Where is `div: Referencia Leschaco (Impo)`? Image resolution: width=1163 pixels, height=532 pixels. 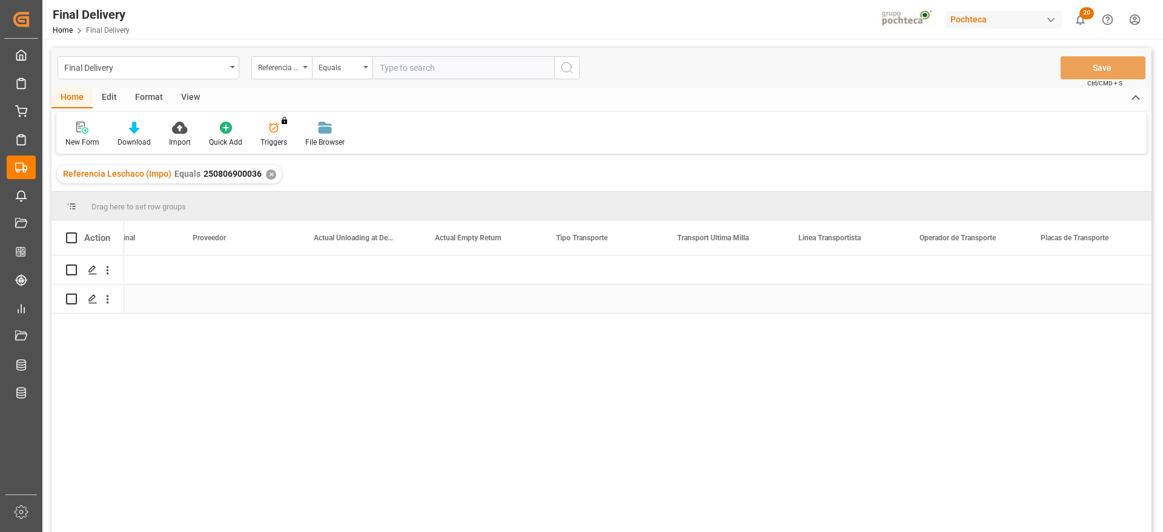 div: Referencia Leschaco (Impo) is located at coordinates (279, 66).